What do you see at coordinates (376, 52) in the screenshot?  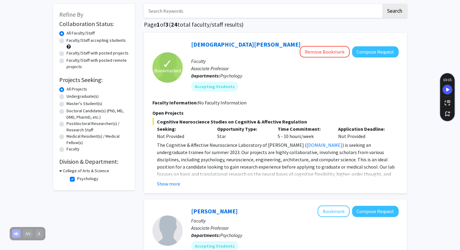 I see `button: Compose Request to Evangelia Chrysikou` at bounding box center [376, 52].